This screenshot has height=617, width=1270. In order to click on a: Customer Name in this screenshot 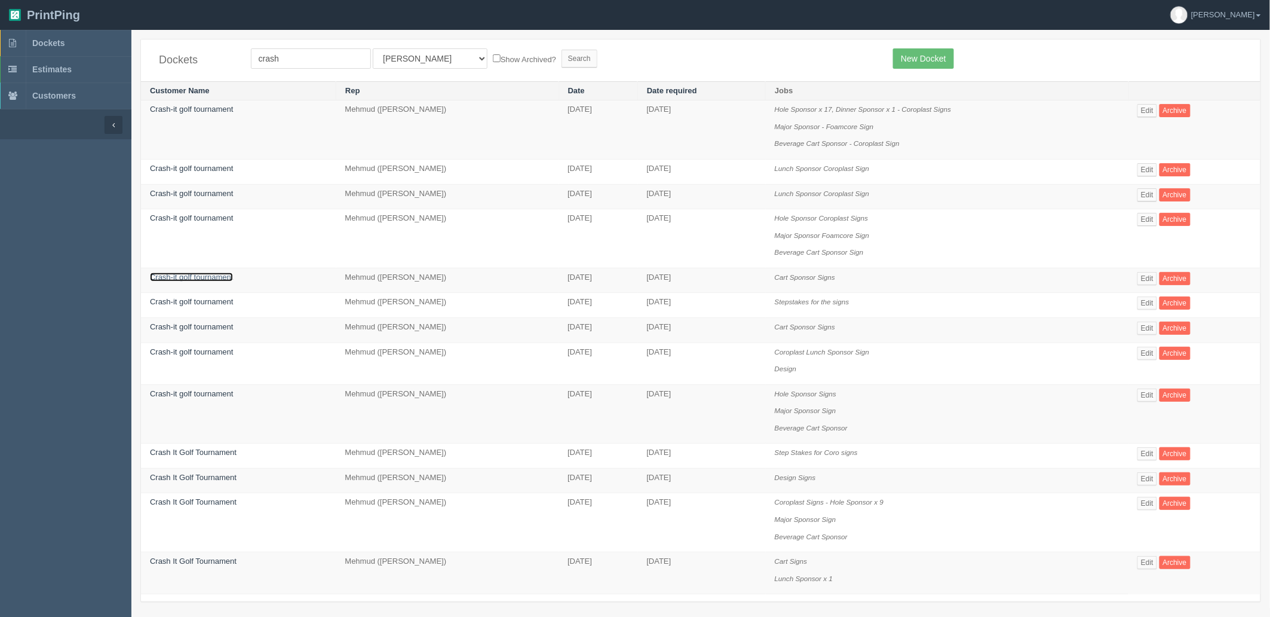, I will do `click(180, 90)`.